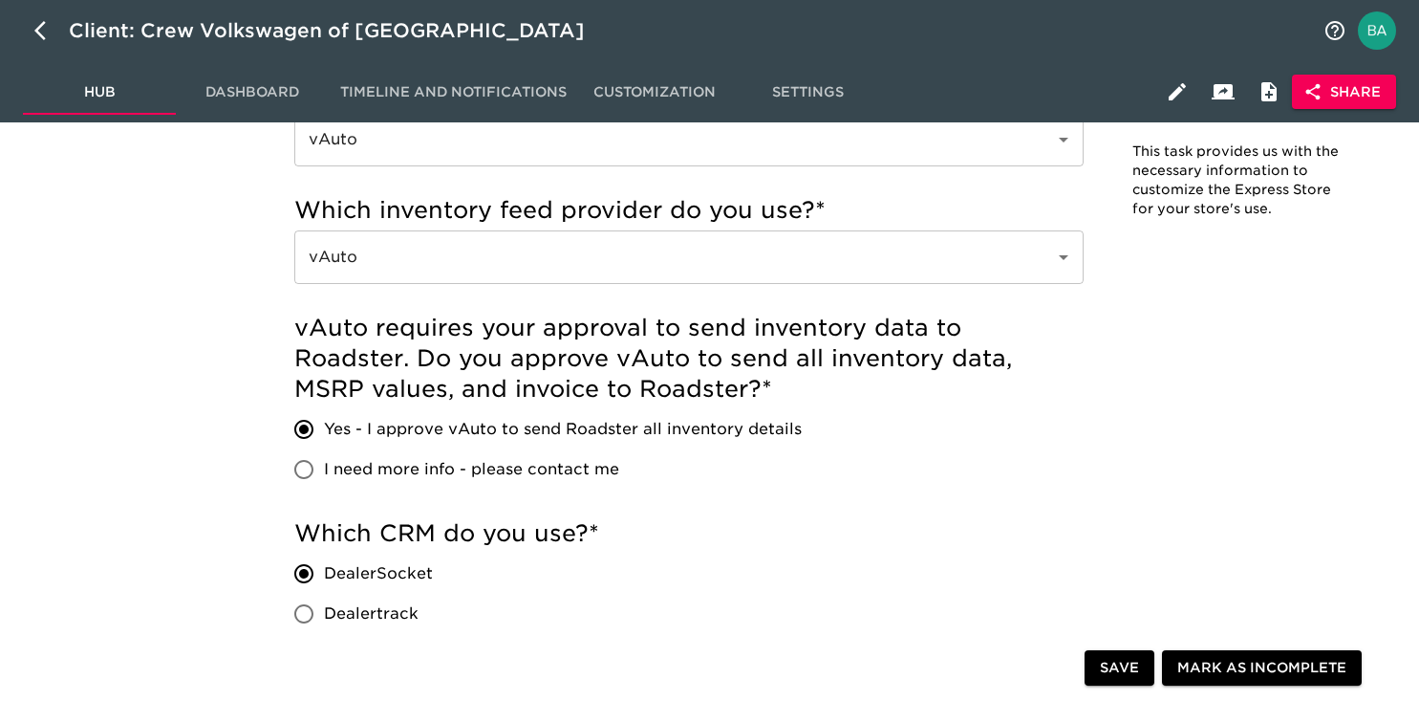 The width and height of the screenshot is (1419, 701). I want to click on span: Dealertrack, so click(371, 614).